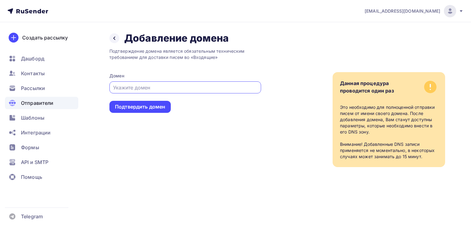 The height and width of the screenshot is (230, 471). I want to click on h2: Добавление домена, so click(176, 38).